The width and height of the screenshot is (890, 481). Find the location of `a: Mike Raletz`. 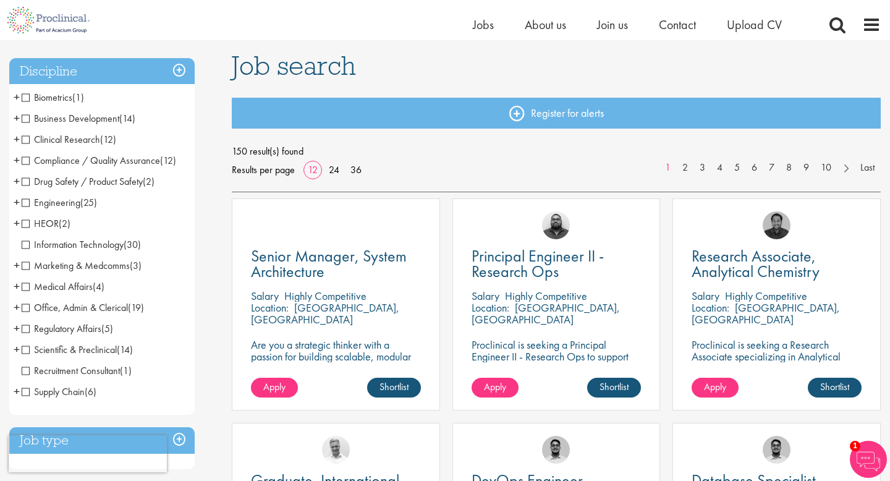

a: Mike Raletz is located at coordinates (777, 225).